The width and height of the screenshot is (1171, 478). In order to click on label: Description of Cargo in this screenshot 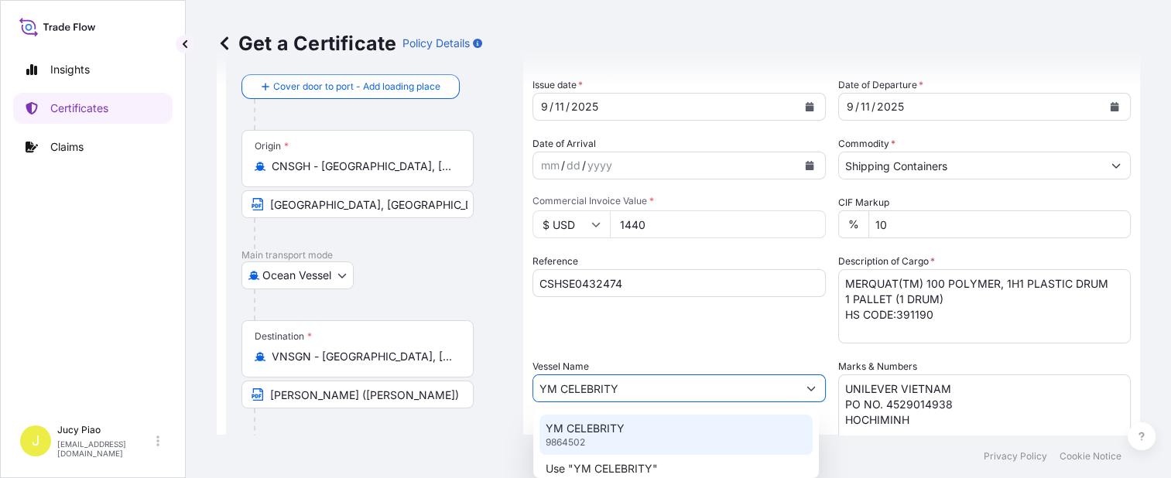, I will do `click(886, 262)`.